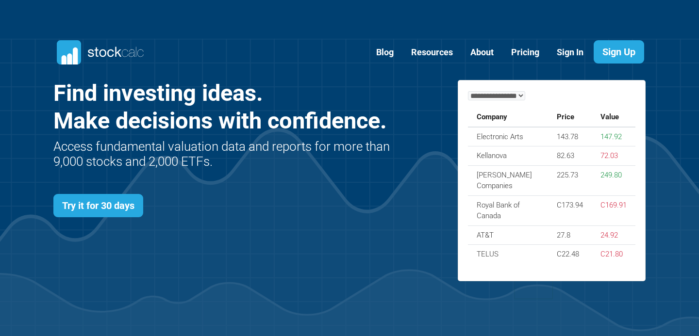 This screenshot has height=336, width=699. Describe the element at coordinates (614, 137) in the screenshot. I see `td: 147.92` at that location.